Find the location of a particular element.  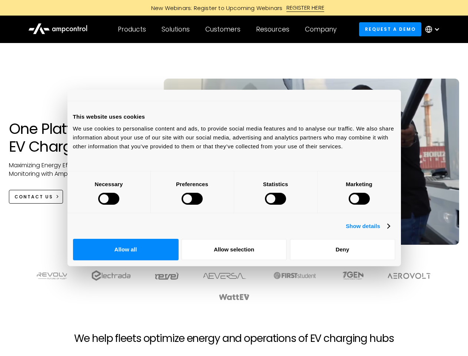

button: Deny is located at coordinates (342, 249).